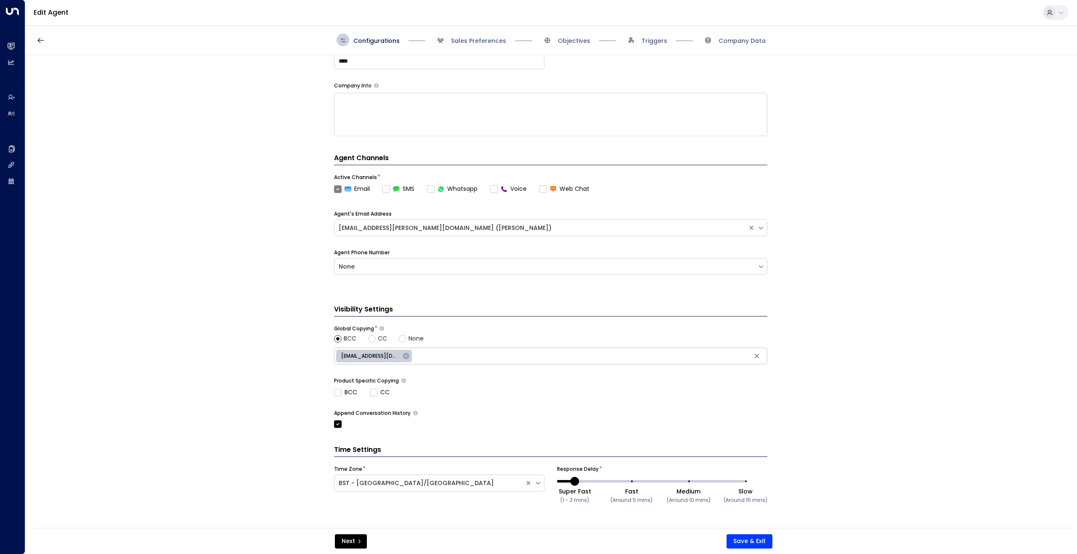 The height and width of the screenshot is (554, 1077). Describe the element at coordinates (415, 413) in the screenshot. I see `button: Only use if needed, as email clients normally append the conversation history to outgoing emails....` at that location.